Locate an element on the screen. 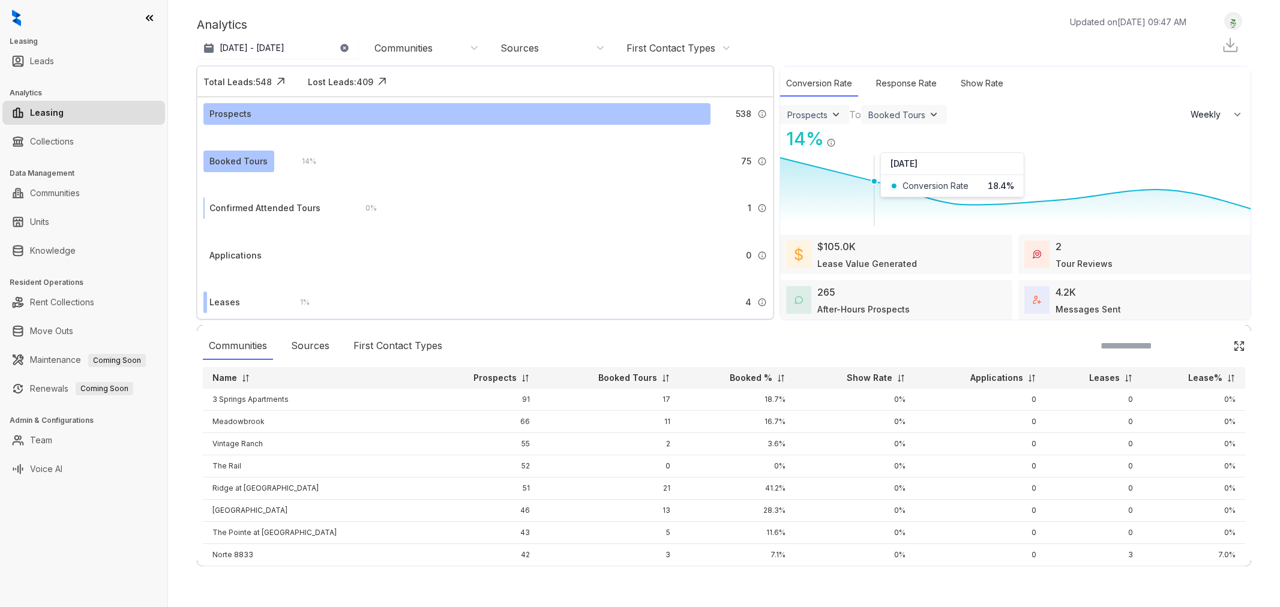 The width and height of the screenshot is (1280, 607). td: 16.7% is located at coordinates (738, 422).